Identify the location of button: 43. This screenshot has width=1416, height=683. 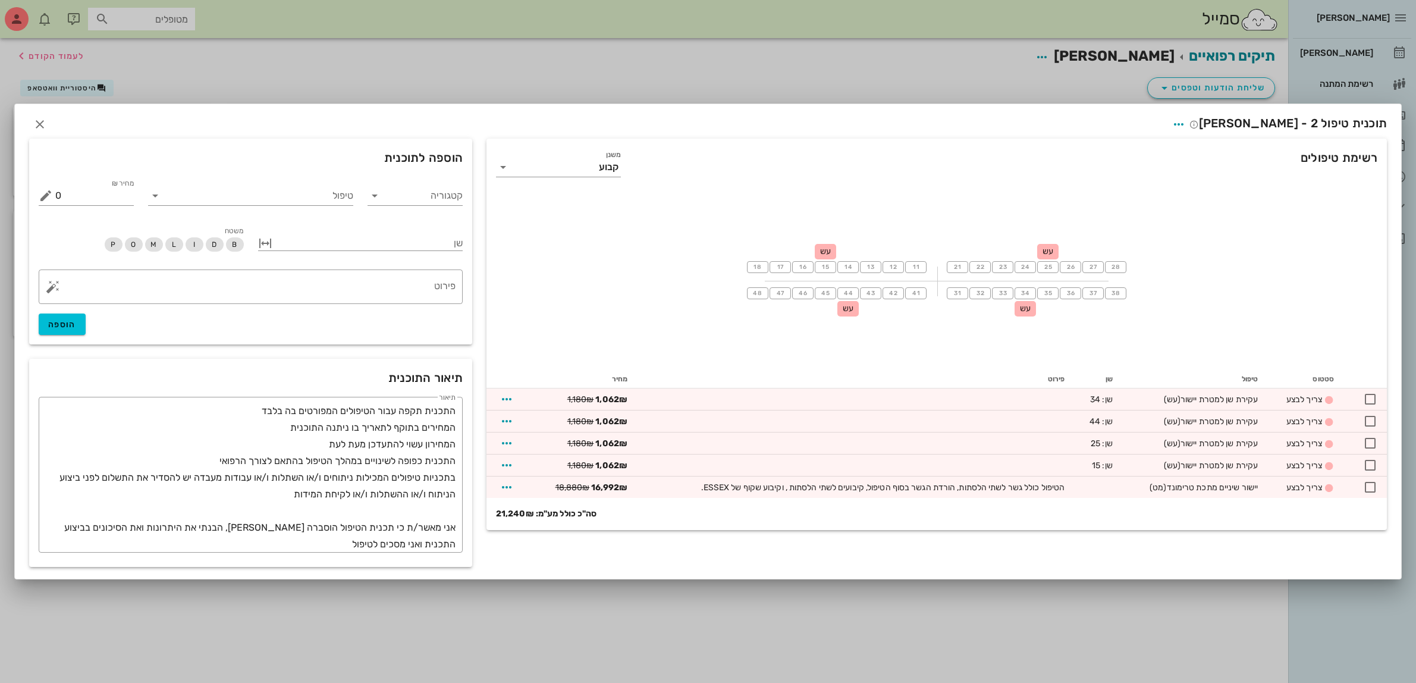
(871, 293).